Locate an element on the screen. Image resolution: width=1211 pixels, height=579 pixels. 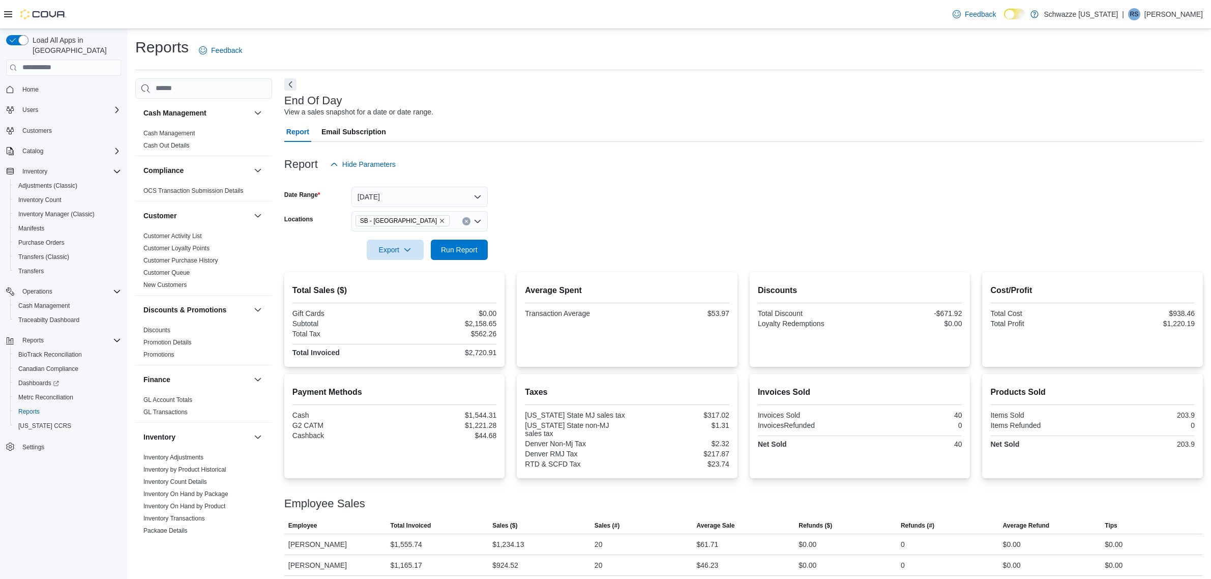
span: Inventory Count is located at coordinates (68, 200).